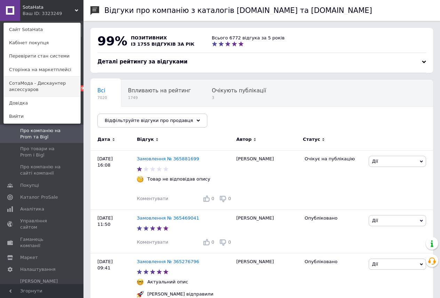 The width and height of the screenshot is (440, 298). I want to click on span: Гаманець компанії, so click(42, 242).